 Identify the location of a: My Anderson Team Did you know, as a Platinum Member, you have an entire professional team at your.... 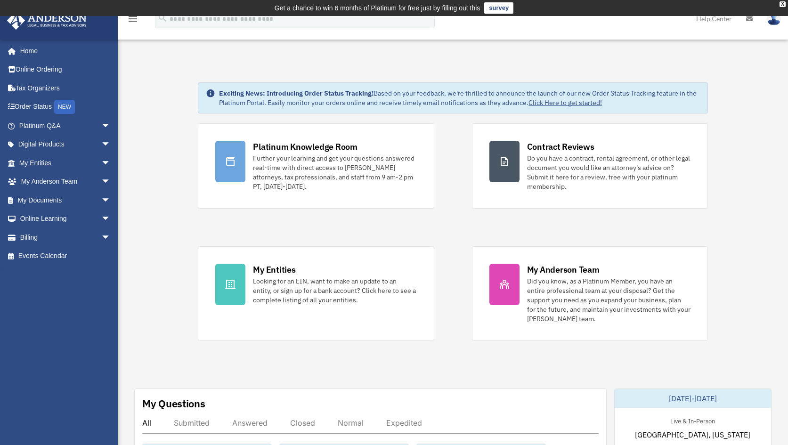
(589, 293).